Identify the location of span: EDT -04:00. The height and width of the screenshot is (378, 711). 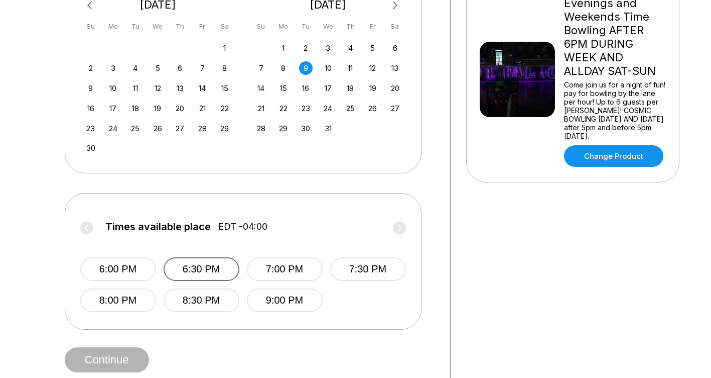
(243, 226).